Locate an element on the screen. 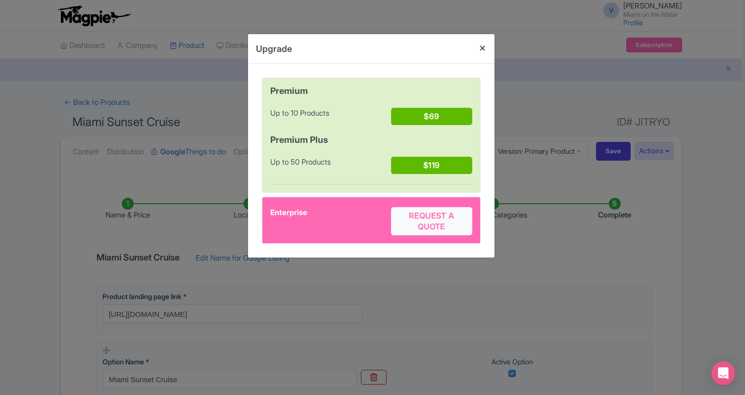 Image resolution: width=745 pixels, height=395 pixels. span: Request a quote is located at coordinates (431, 221).